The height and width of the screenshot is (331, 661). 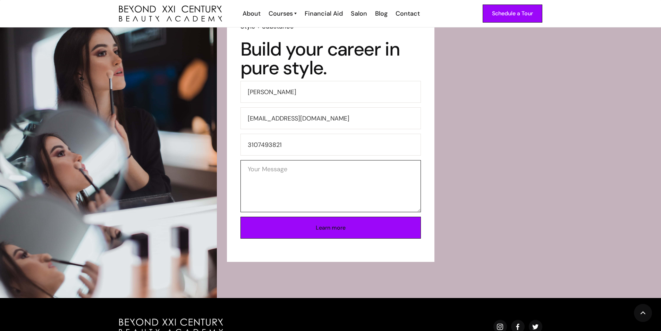 What do you see at coordinates (381, 14) in the screenshot?
I see `a: Blog` at bounding box center [381, 14].